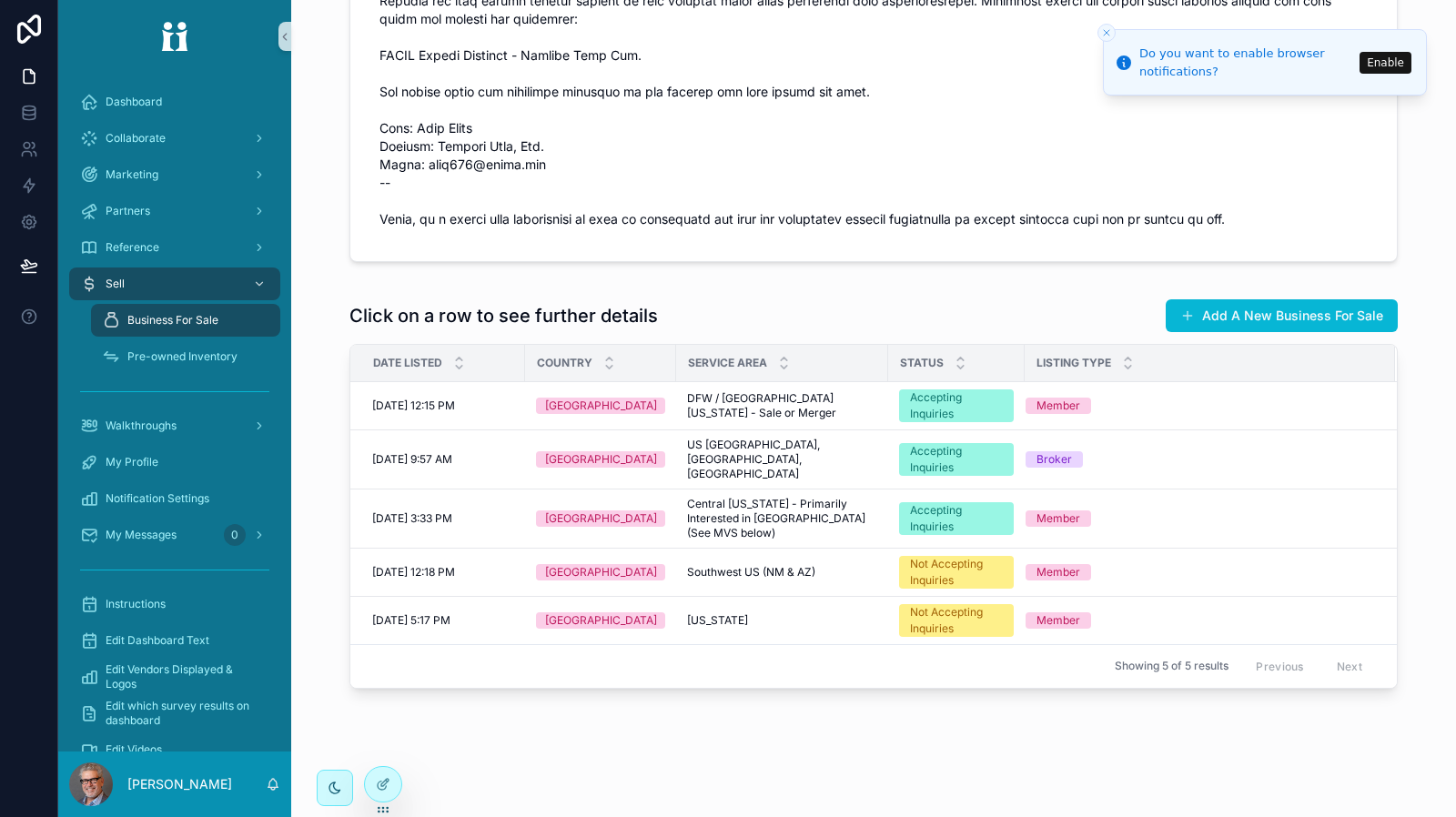 This screenshot has width=1456, height=817. What do you see at coordinates (134, 102) in the screenshot?
I see `span: Dashboard` at bounding box center [134, 102].